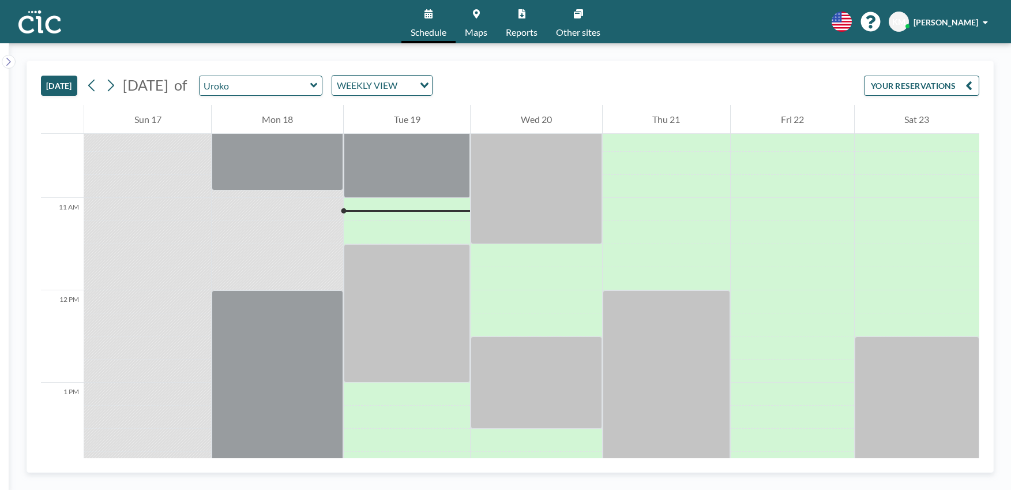 The height and width of the screenshot is (490, 1011). I want to click on input: Uroko, so click(255, 85).